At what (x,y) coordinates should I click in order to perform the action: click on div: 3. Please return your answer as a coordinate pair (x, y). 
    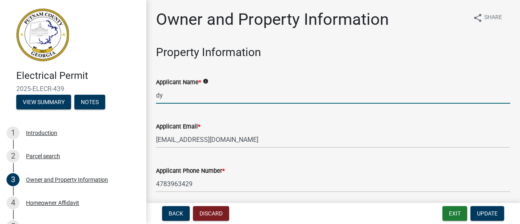
    Looking at the image, I should click on (13, 179).